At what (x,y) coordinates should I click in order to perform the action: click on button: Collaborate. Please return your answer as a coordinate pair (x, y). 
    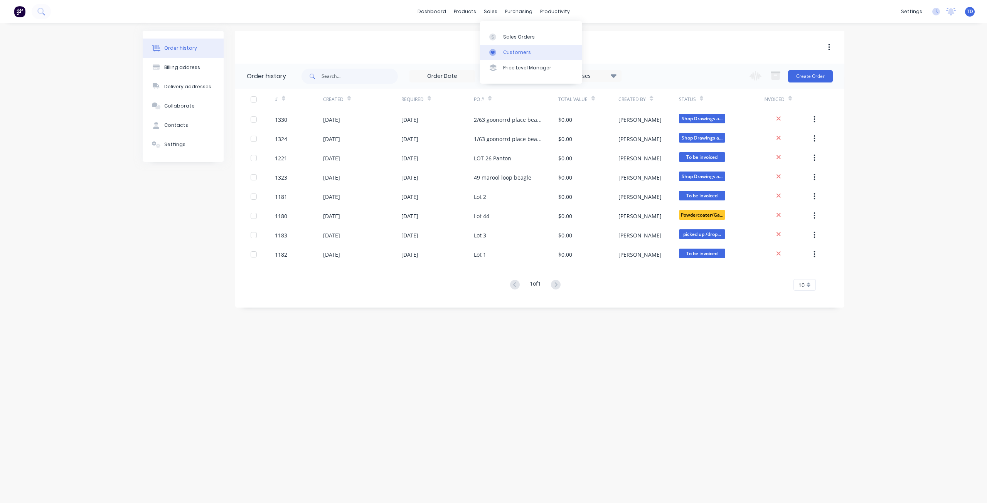
    Looking at the image, I should click on (183, 106).